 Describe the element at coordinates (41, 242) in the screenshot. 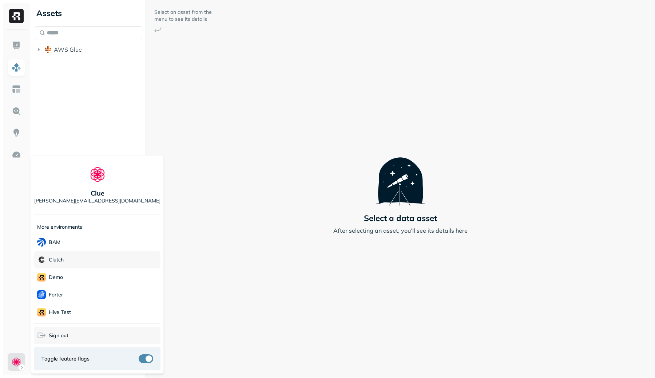

I see `img: BAM` at that location.